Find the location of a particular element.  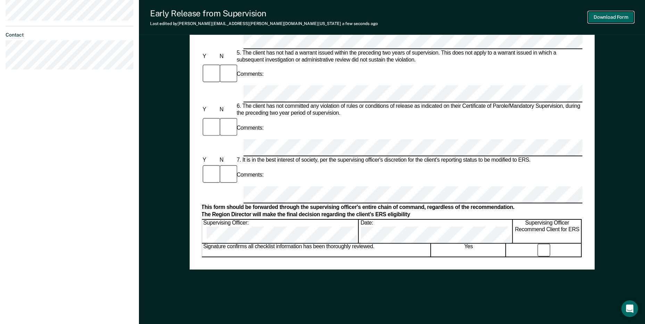

div: Yes is located at coordinates (469, 250).